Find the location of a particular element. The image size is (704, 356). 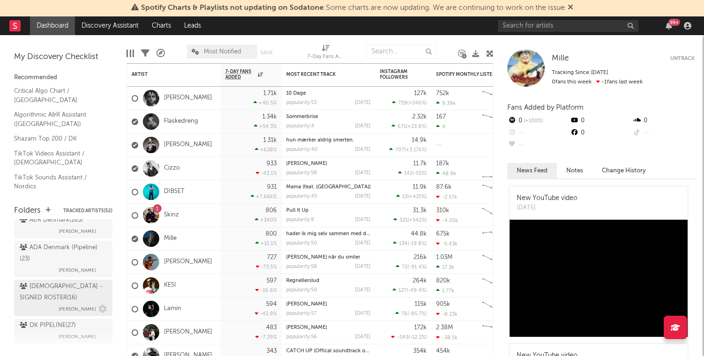

div: 187k is located at coordinates (443, 164).